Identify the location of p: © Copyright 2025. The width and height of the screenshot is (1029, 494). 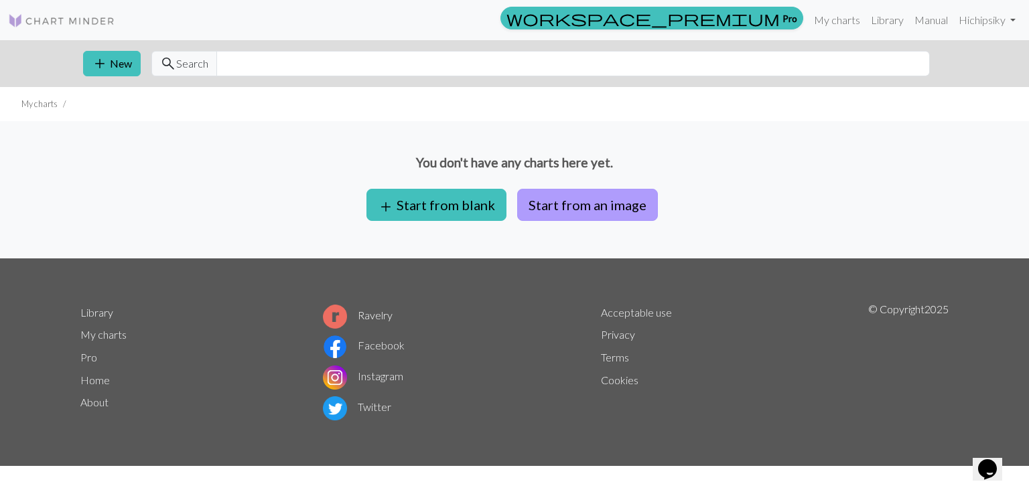
(909, 362).